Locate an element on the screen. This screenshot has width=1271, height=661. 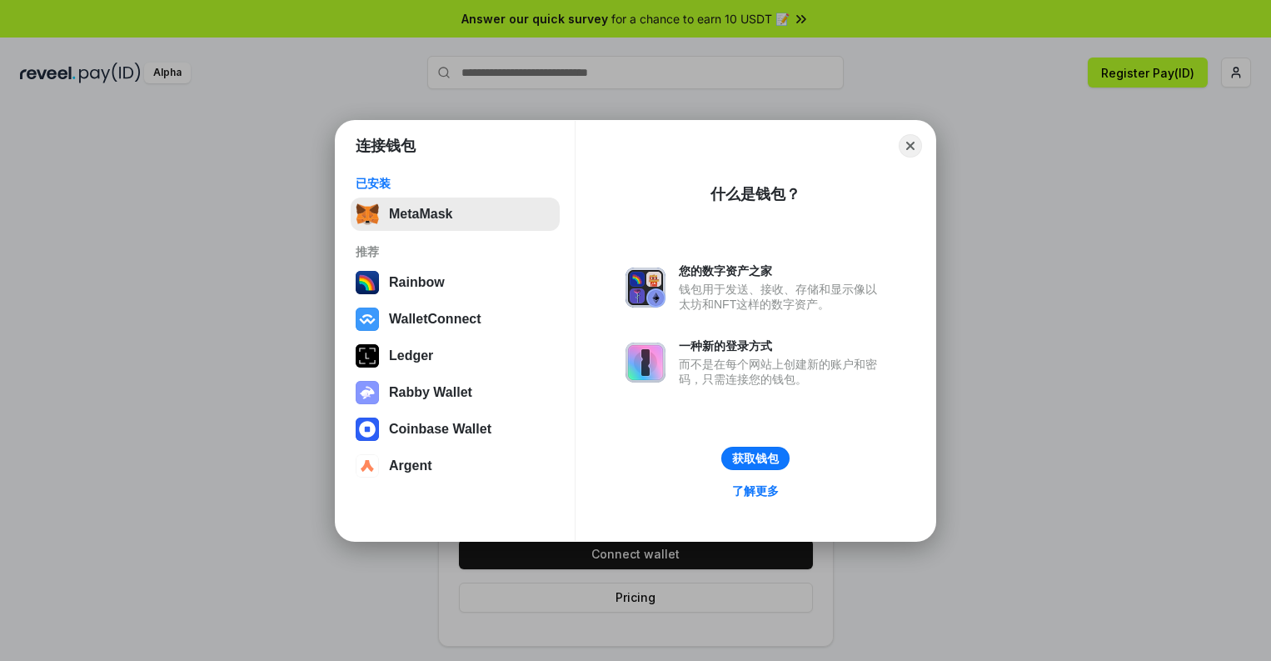
div: Rainbow is located at coordinates (417, 282).